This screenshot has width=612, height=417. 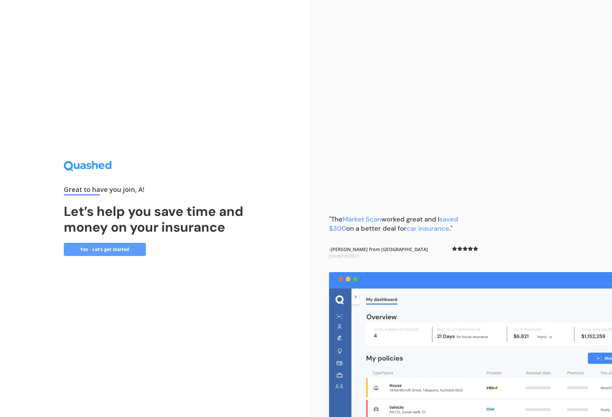 I want to click on b: "The worked great and I on a better deal for .", so click(x=393, y=224).